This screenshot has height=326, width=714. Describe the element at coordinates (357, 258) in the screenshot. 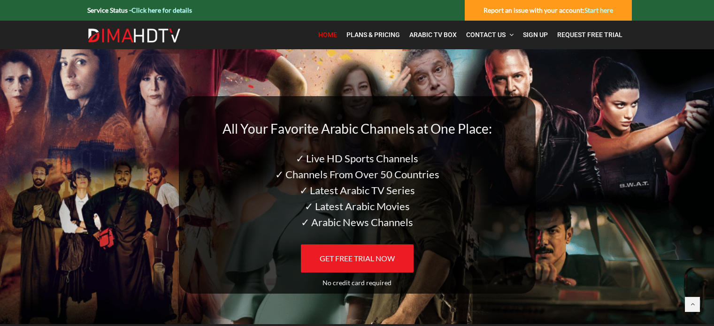

I see `span: GET FREE TRIAL NOW` at that location.